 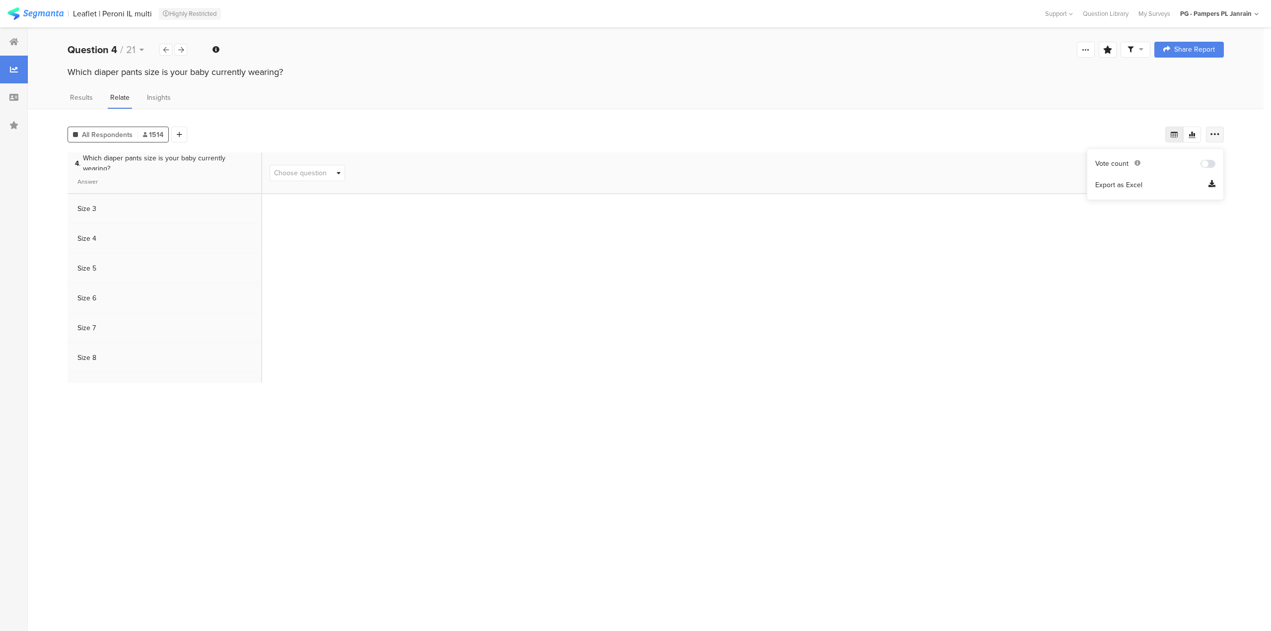 I want to click on span: Export as Excel, so click(x=1118, y=185).